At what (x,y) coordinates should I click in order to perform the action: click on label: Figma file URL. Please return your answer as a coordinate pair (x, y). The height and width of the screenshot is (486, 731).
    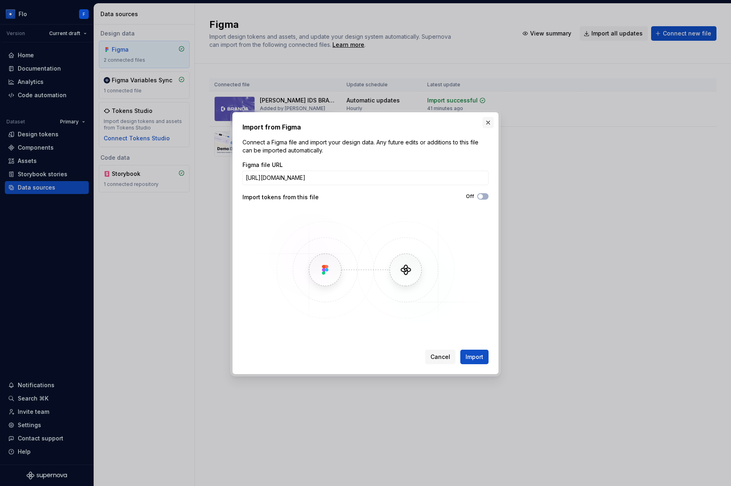
    Looking at the image, I should click on (263, 165).